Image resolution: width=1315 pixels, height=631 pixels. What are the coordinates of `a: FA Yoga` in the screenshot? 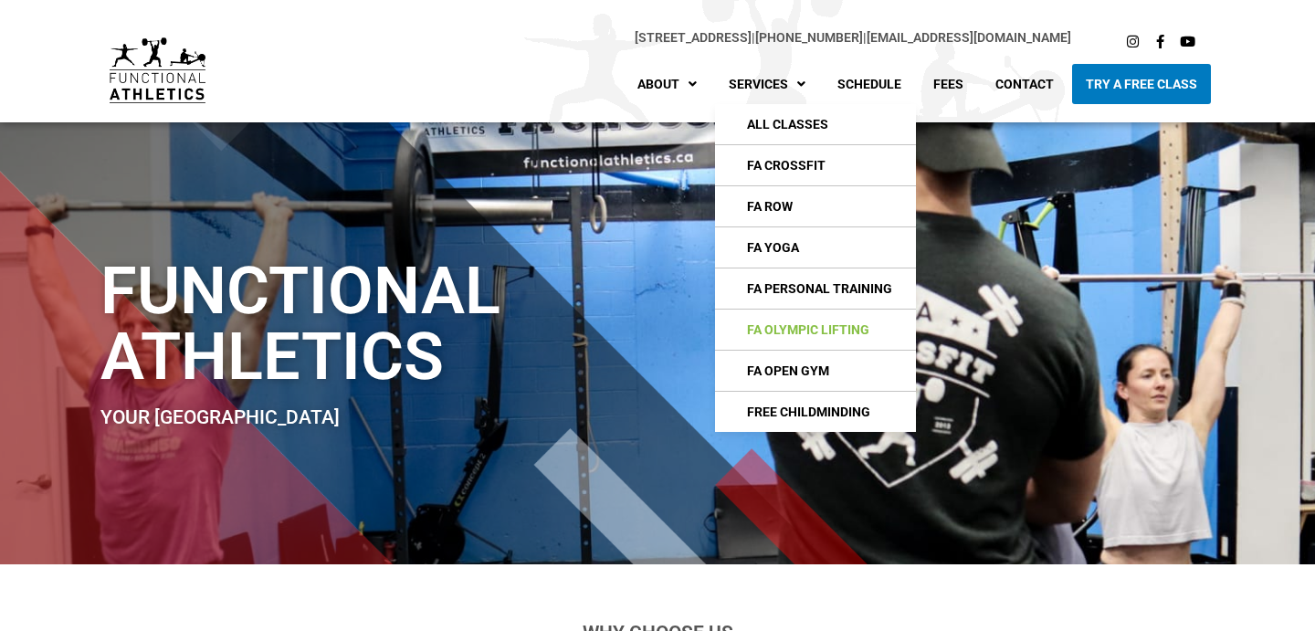 It's located at (816, 248).